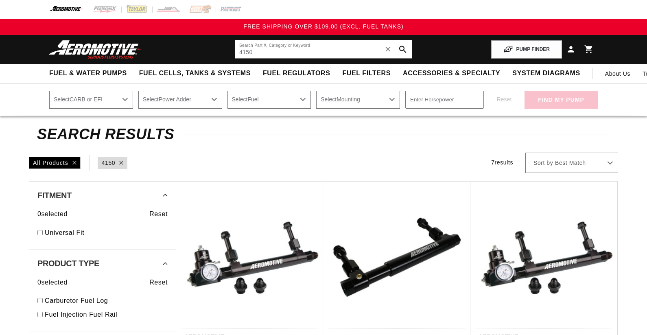  I want to click on select: Fuel, so click(270, 100).